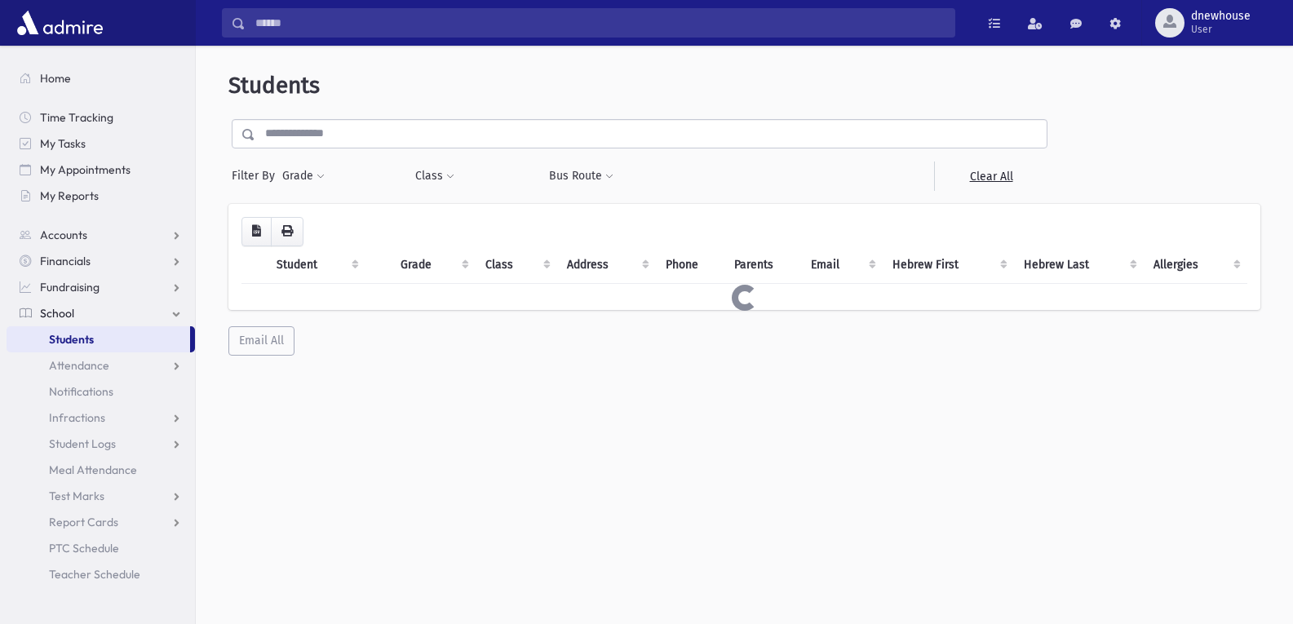 This screenshot has width=1293, height=624. I want to click on a: My Reports, so click(100, 196).